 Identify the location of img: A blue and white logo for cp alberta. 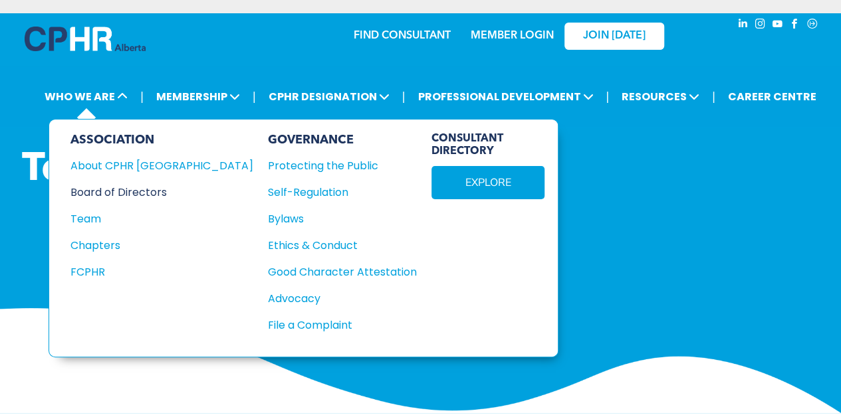
(85, 39).